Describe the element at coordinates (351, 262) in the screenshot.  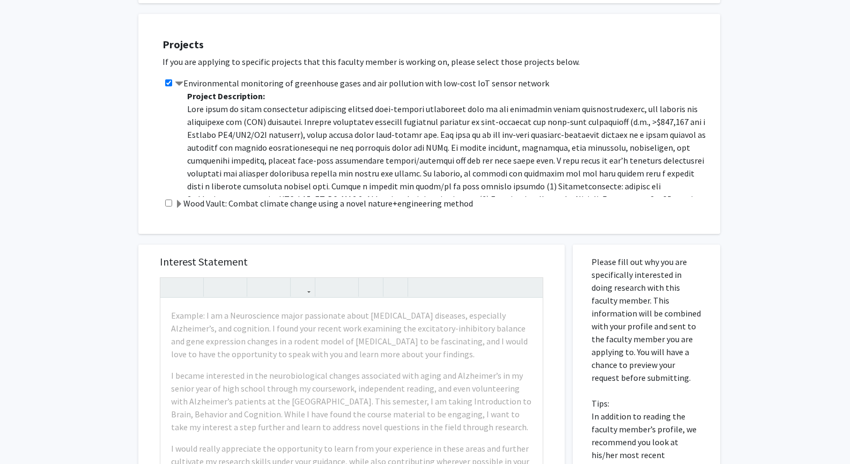
I see `h5: Interest Statement` at that location.